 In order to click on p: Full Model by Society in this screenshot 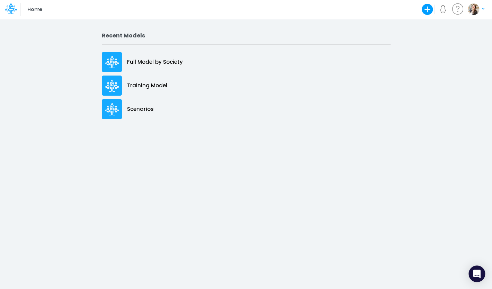, I will do `click(155, 62)`.